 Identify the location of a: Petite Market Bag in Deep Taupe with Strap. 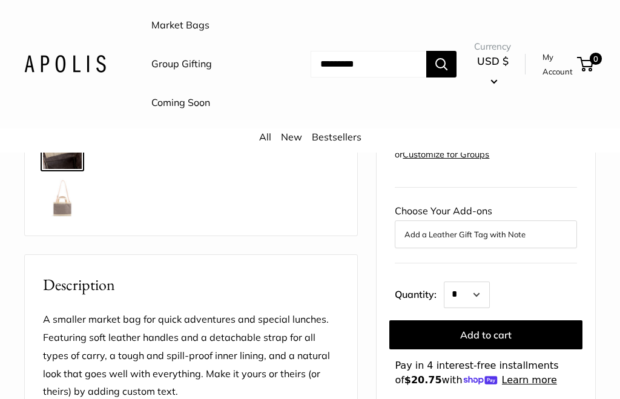
(62, 198).